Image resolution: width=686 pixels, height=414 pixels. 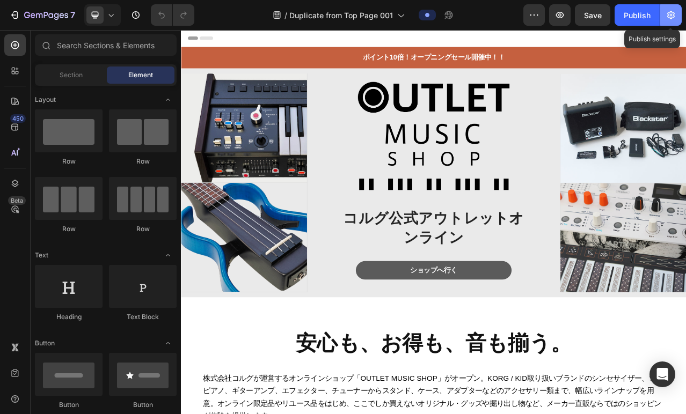 What do you see at coordinates (341, 15) in the screenshot?
I see `span: Duplicate from Top Page 001` at bounding box center [341, 15].